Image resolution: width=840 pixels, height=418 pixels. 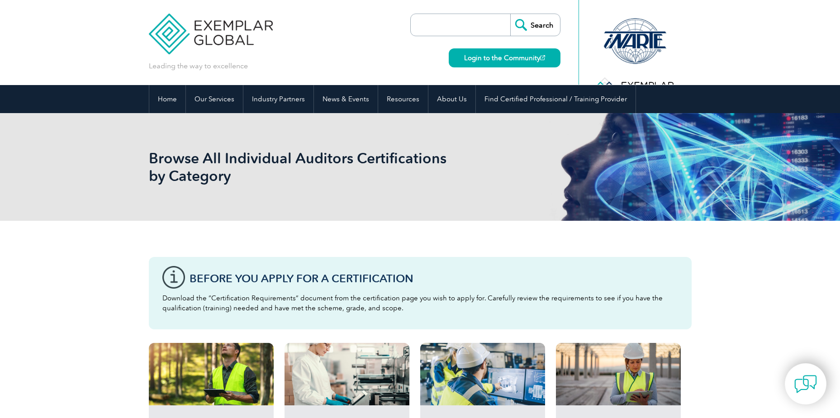 I want to click on p: Download the “Certification Requirements” document from the certification page you wish to apply ..., so click(x=420, y=303).